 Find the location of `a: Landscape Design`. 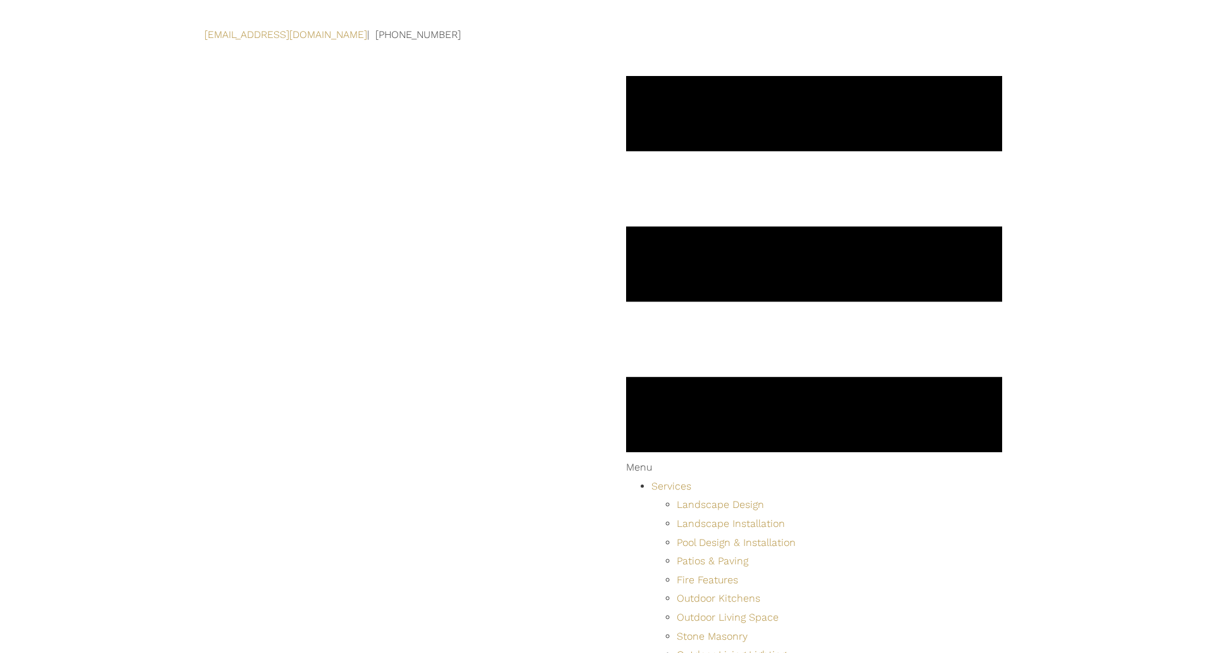

a: Landscape Design is located at coordinates (720, 504).